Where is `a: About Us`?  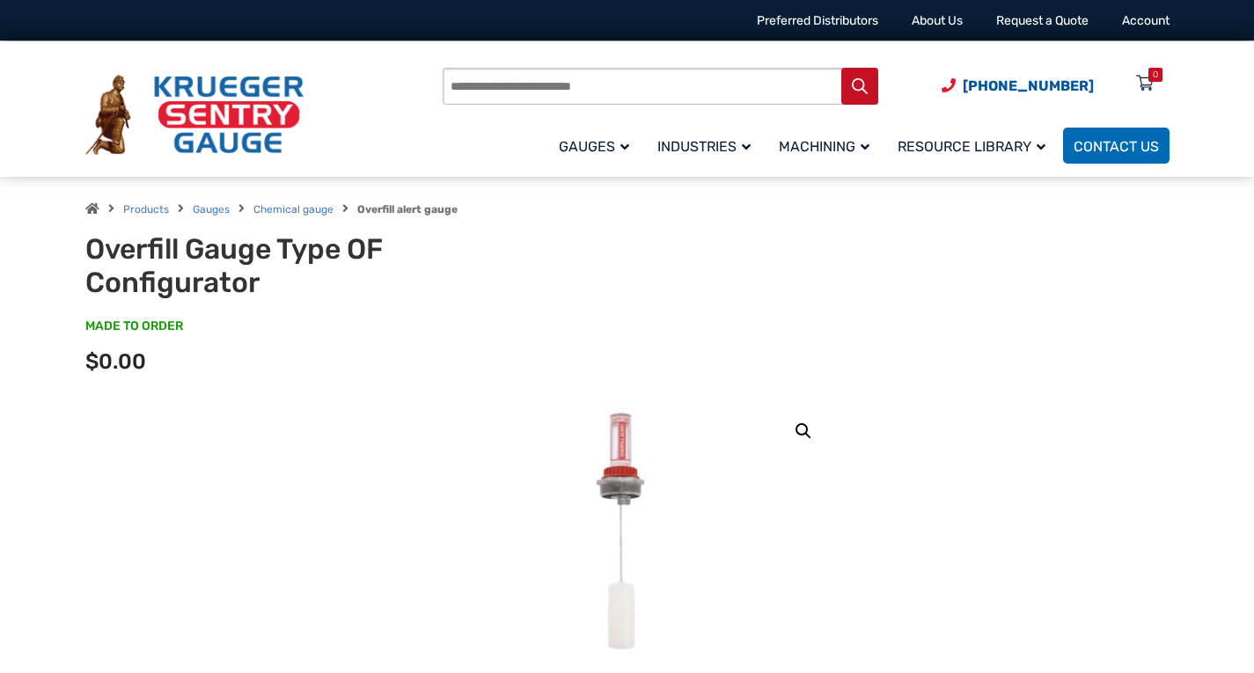 a: About Us is located at coordinates (937, 20).